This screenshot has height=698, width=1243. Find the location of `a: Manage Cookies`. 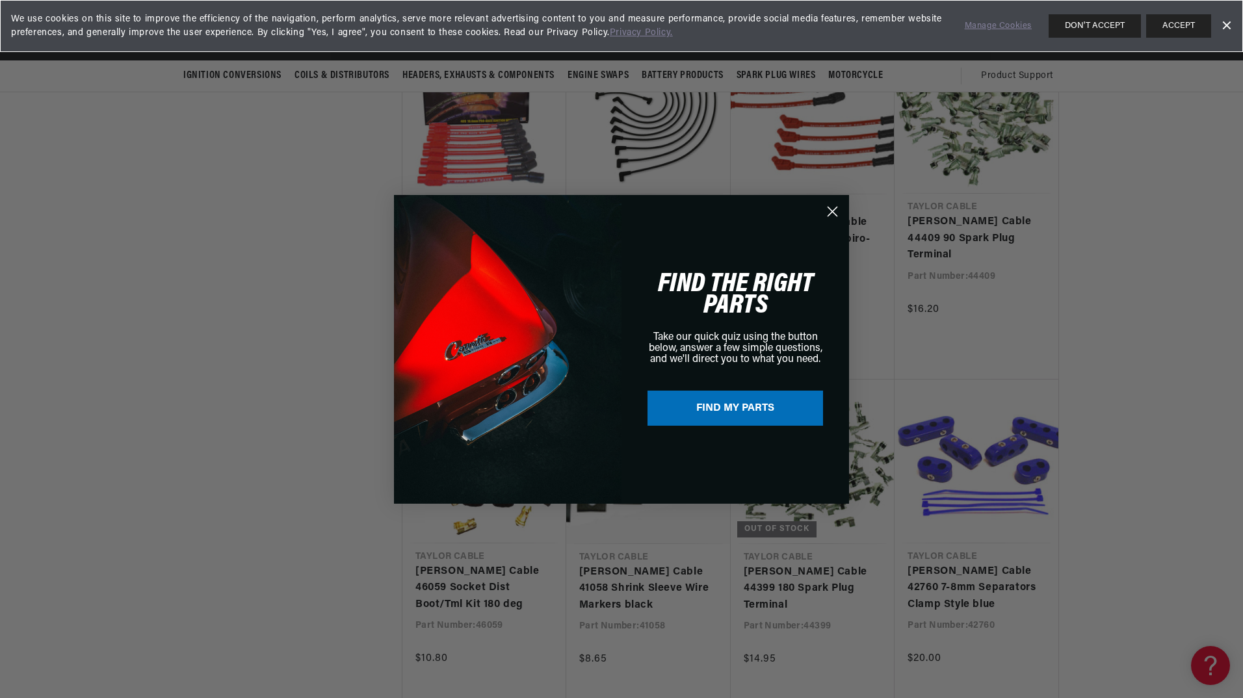

a: Manage Cookies is located at coordinates (998, 26).